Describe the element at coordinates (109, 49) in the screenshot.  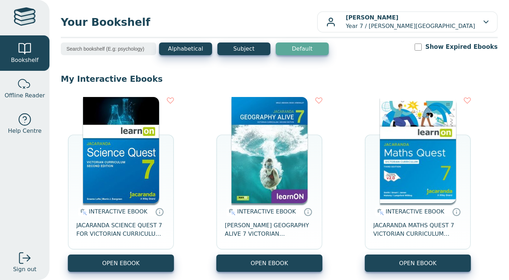
I see `input: Search bookshelf (E.g: psychology)` at that location.